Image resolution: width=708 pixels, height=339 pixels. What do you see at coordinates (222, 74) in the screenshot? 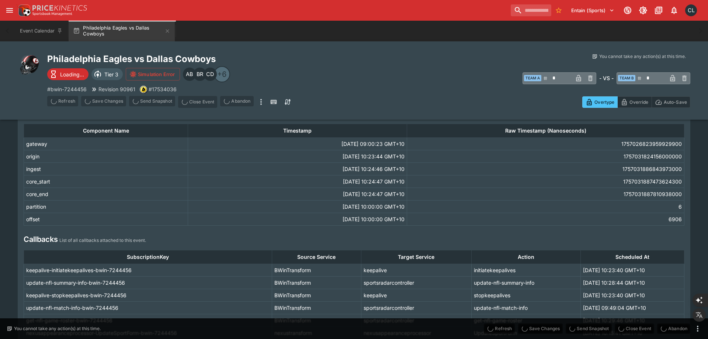
I see `div: +6` at bounding box center [222, 74].